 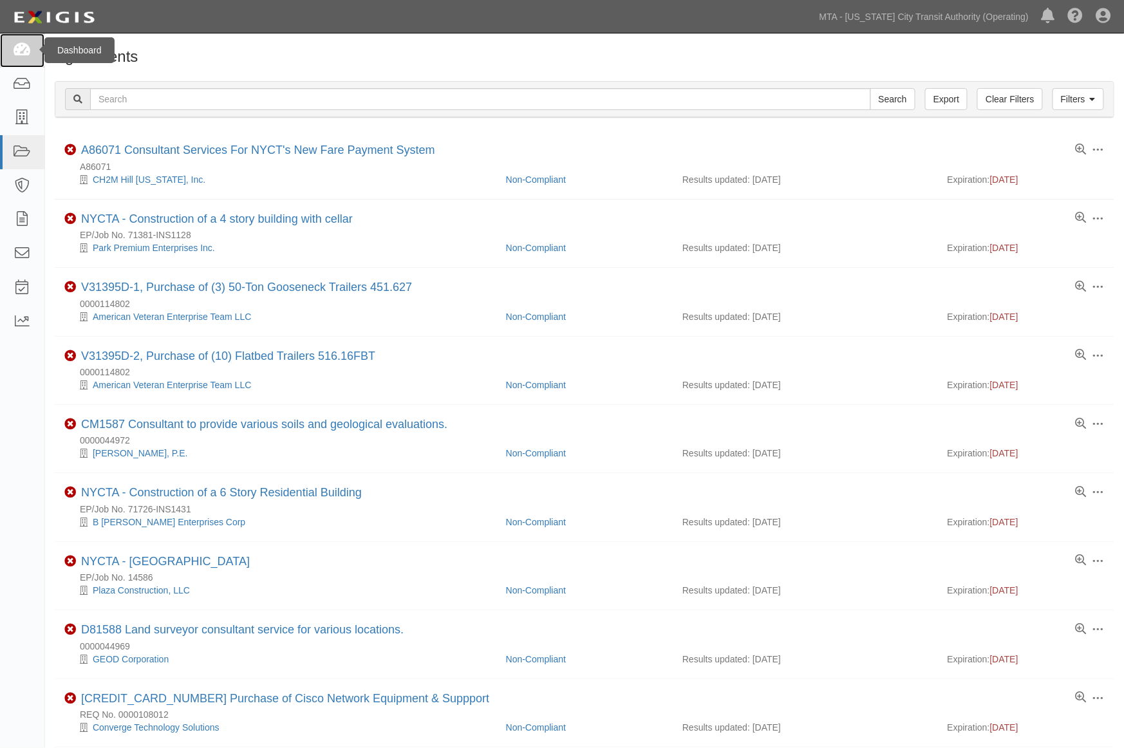 I want to click on div: 0000044969, so click(x=589, y=646).